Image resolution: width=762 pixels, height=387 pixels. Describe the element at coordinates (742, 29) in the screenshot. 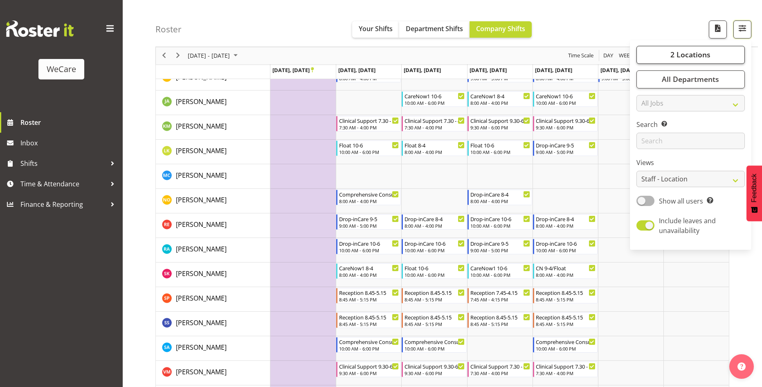

I see `button: Filter Shifts` at that location.